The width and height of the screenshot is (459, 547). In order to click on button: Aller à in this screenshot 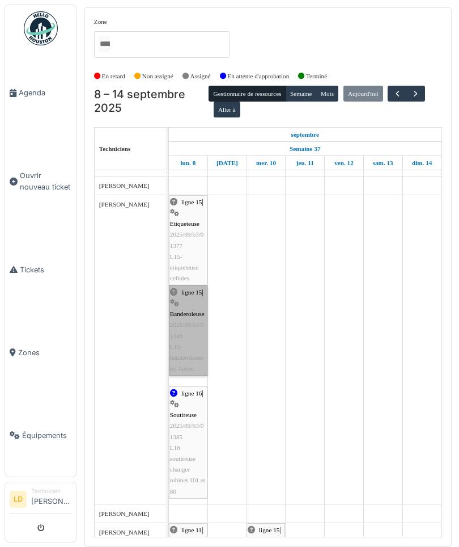, I will do `click(227, 109)`.